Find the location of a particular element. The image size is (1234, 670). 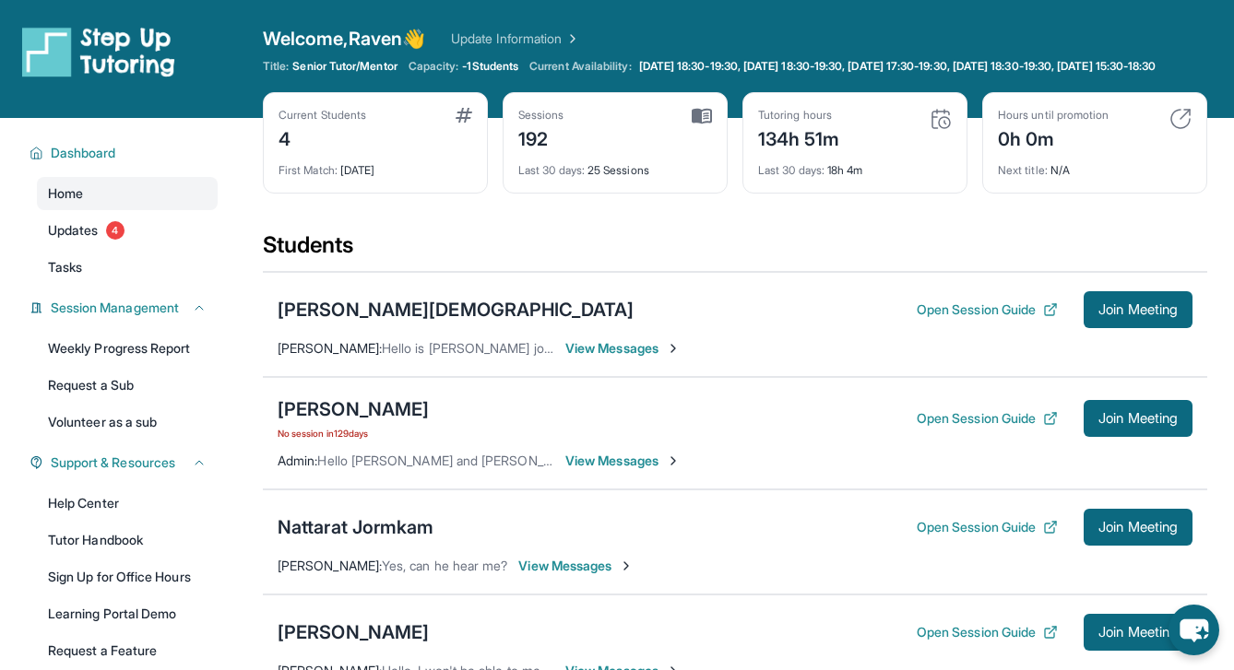

div: 25 Sessions is located at coordinates (615, 165).